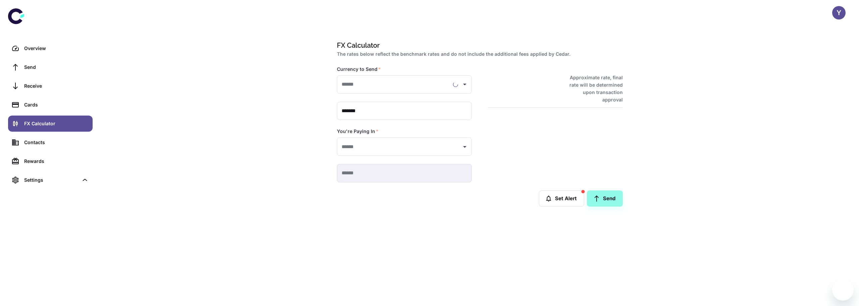 The image size is (859, 306). Describe the element at coordinates (56, 86) in the screenshot. I see `div: Receive` at that location.